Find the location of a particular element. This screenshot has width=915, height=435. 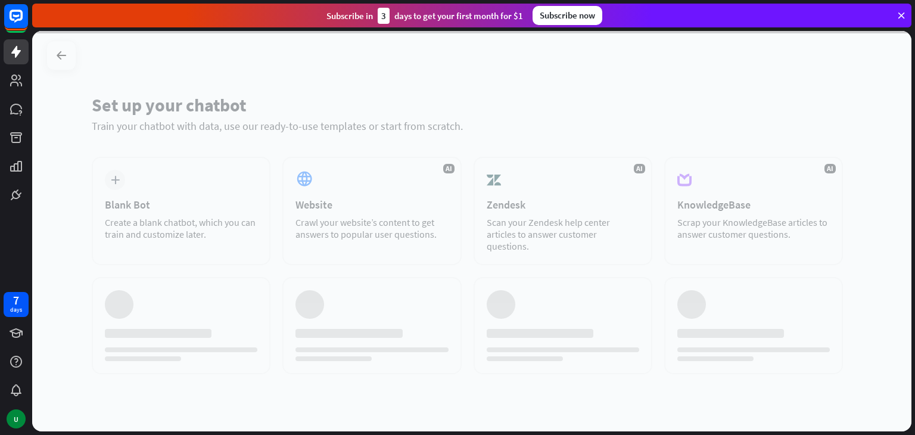

div: U is located at coordinates (16, 419).